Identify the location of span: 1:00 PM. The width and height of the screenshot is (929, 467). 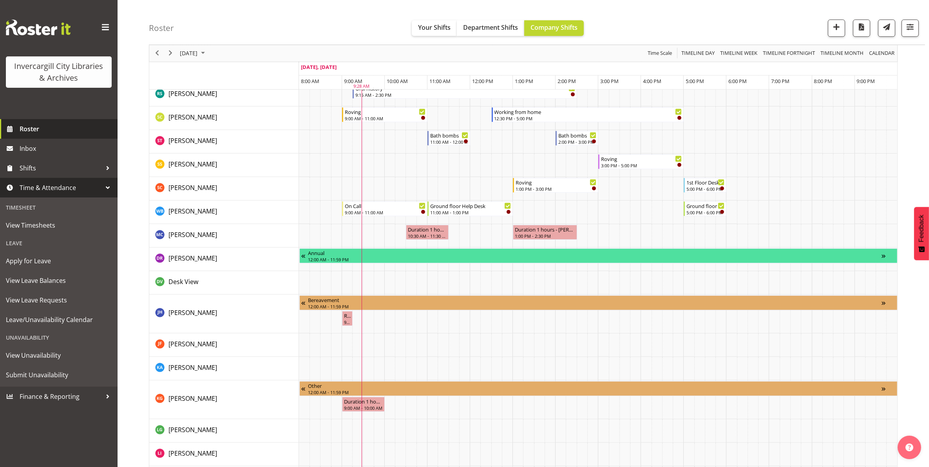
(524, 81).